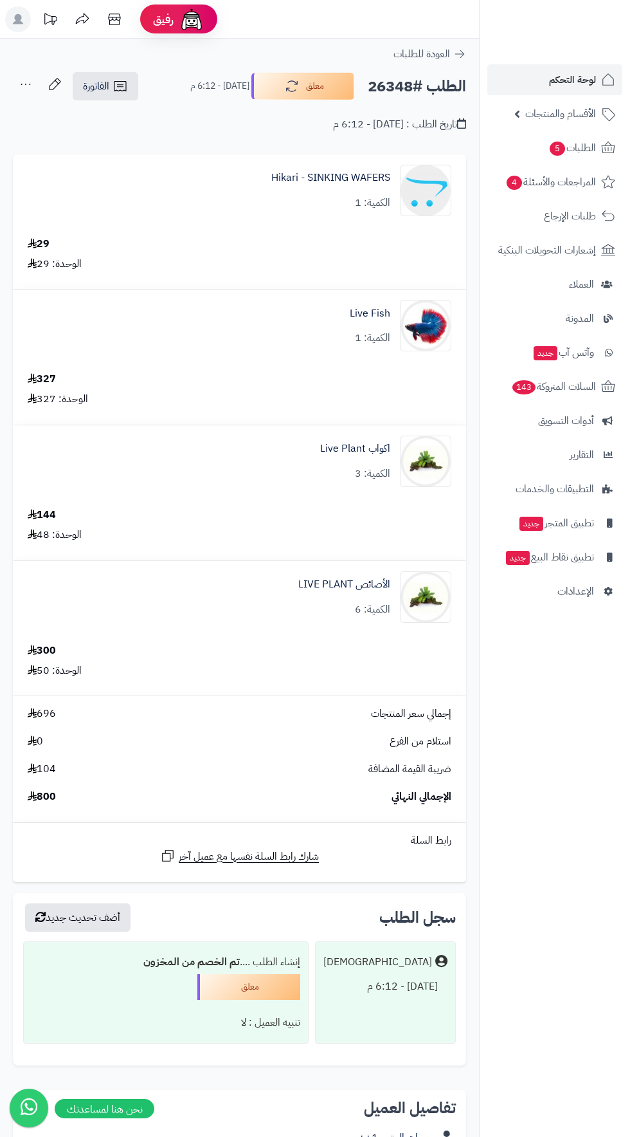 The height and width of the screenshot is (1137, 630). I want to click on span: إشعارات التحويلات البنكية, so click(547, 250).